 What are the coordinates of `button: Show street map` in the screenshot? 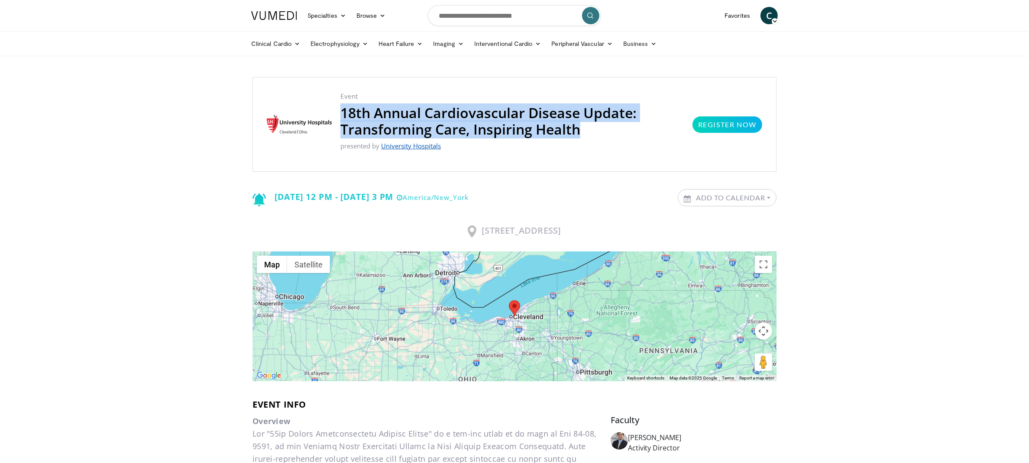 It's located at (272, 265).